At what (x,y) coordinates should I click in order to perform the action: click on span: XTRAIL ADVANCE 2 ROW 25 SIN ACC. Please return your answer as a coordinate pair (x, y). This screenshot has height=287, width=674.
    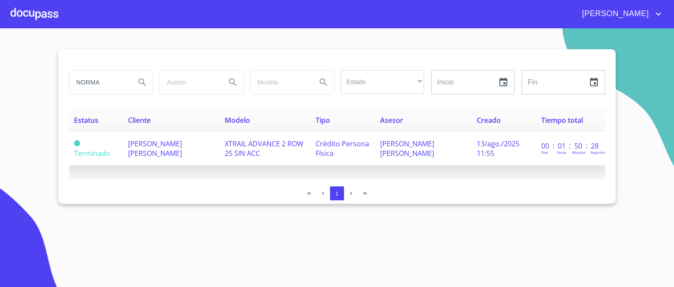
    Looking at the image, I should click on (264, 149).